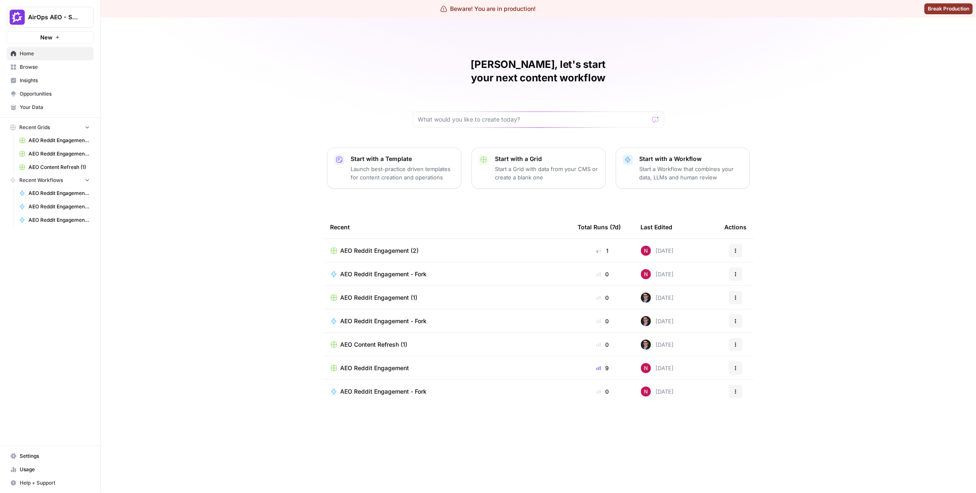  I want to click on div: 1, so click(603, 251).